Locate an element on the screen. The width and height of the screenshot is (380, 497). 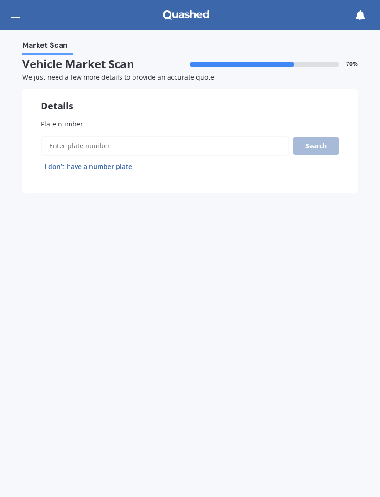
div: Details is located at coordinates (190, 100).